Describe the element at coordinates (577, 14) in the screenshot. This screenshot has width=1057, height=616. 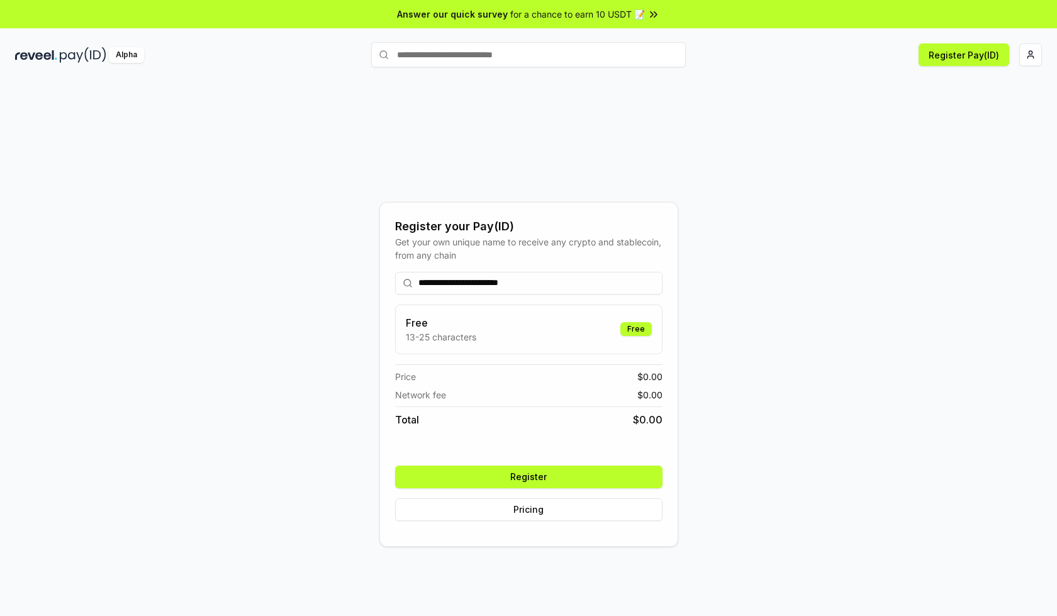
I see `span: for a chance to earn 10 USDT 📝` at that location.